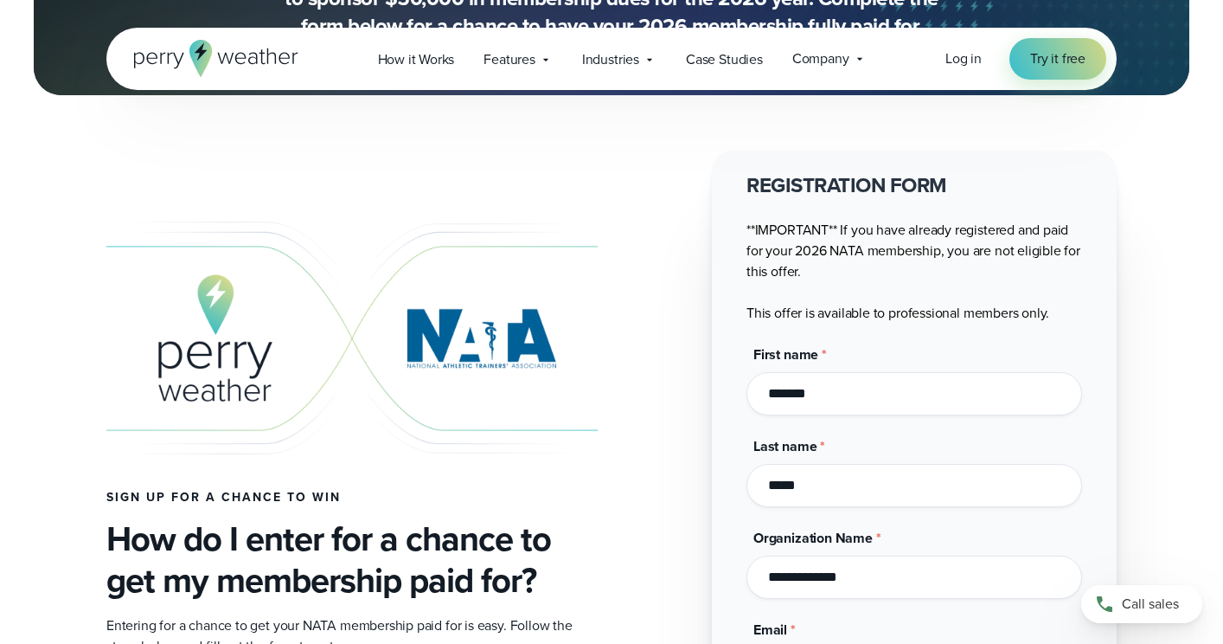 This screenshot has width=1223, height=644. Describe the element at coordinates (785, 445) in the screenshot. I see `span: Last name` at that location.